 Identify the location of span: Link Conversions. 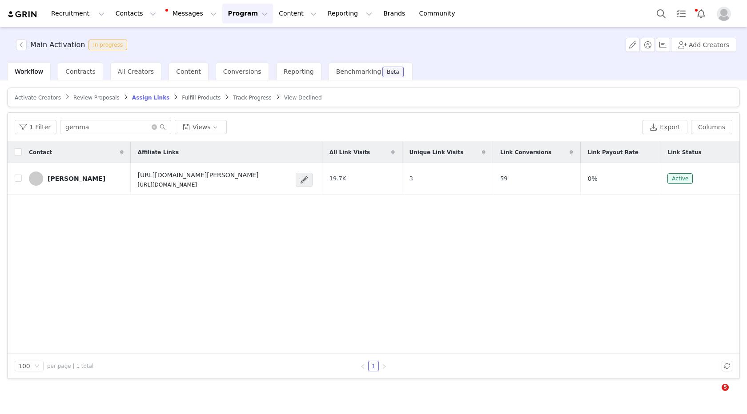
(526, 153).